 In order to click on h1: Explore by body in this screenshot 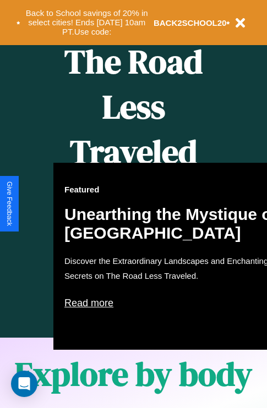, I will do `click(133, 374)`.